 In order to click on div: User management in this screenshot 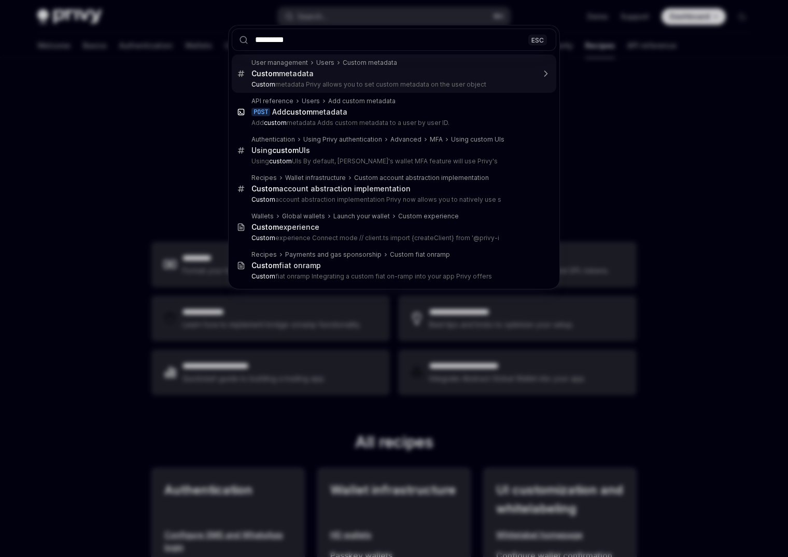, I will do `click(279, 63)`.